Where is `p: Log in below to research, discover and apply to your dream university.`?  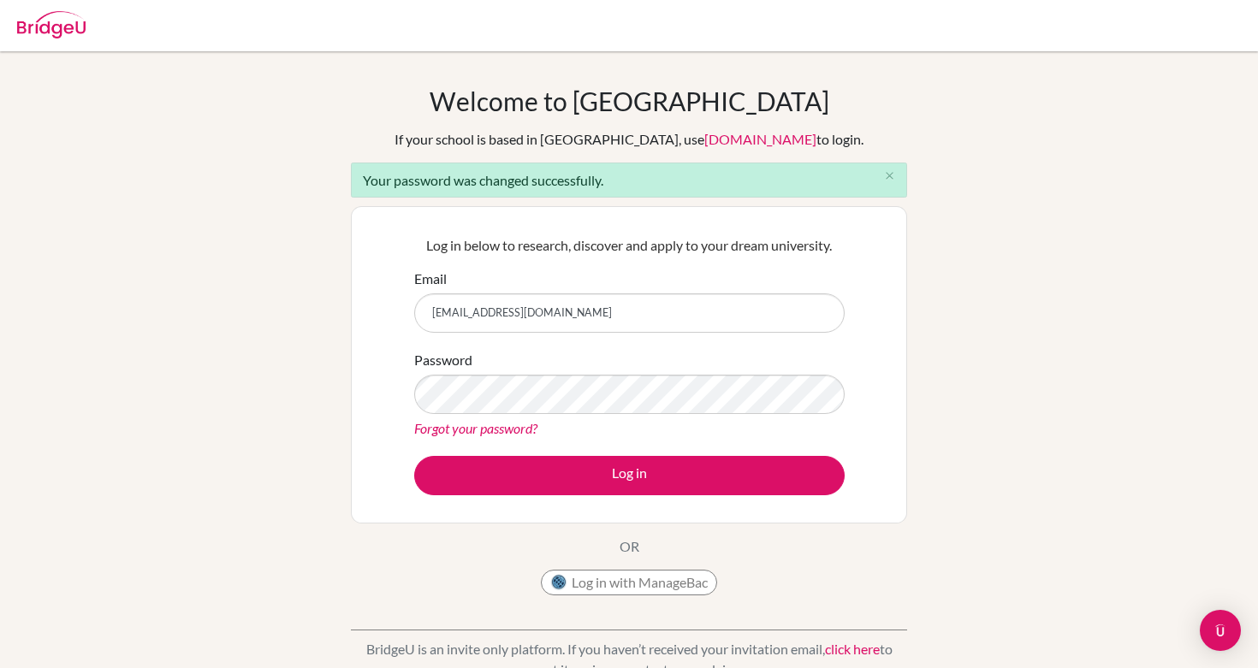 p: Log in below to research, discover and apply to your dream university. is located at coordinates (629, 246).